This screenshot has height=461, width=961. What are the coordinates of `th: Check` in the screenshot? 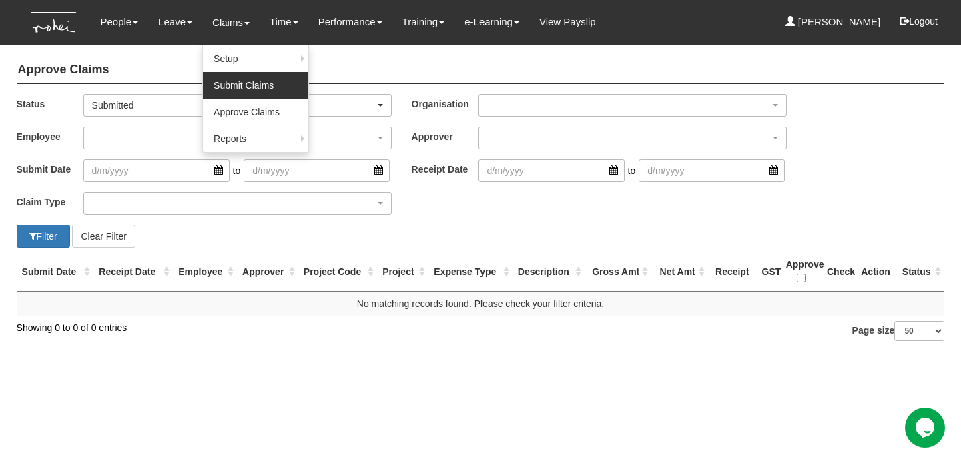 It's located at (837, 272).